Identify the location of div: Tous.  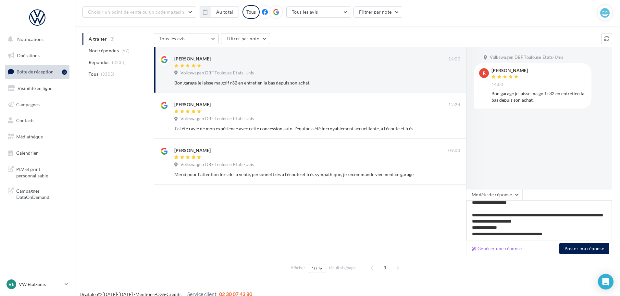
(251, 12).